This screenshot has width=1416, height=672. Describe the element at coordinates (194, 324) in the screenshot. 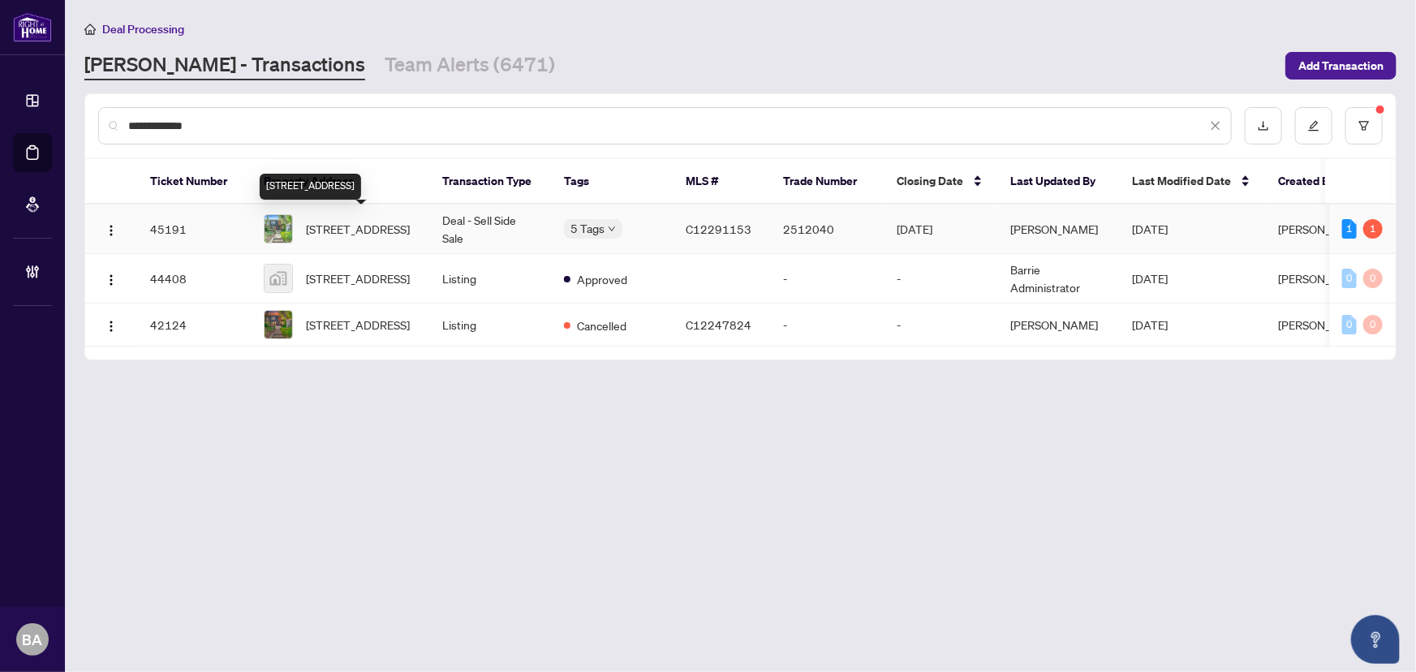

I see `td: 42124` at that location.